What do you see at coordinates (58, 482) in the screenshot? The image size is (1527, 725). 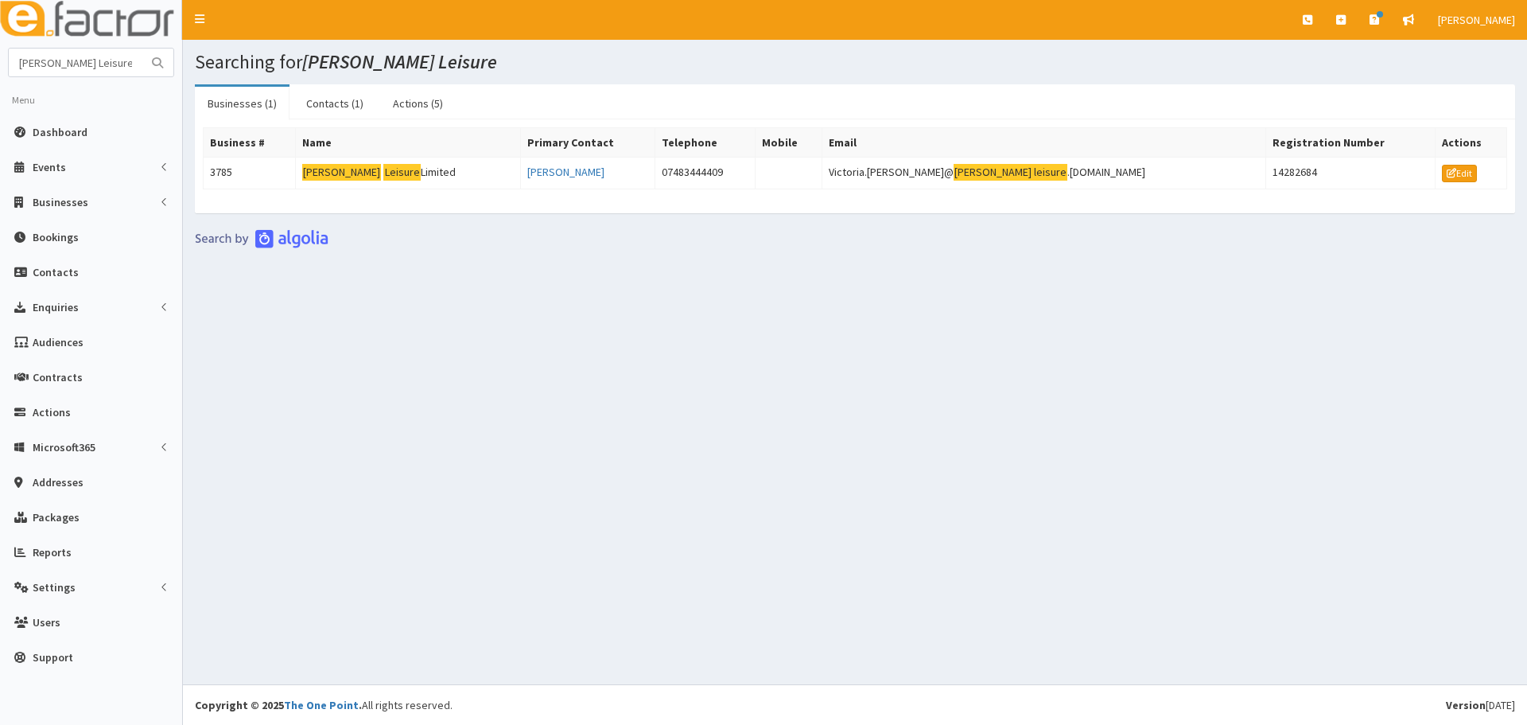 I see `span: Addresses` at bounding box center [58, 482].